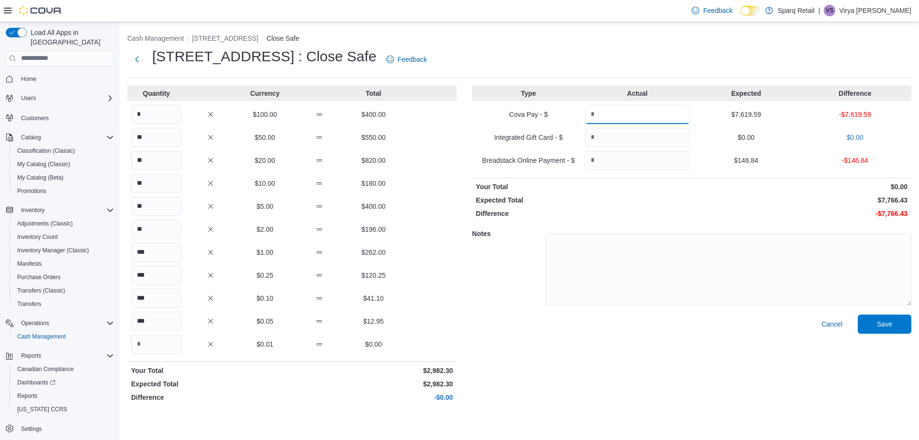 Image resolution: width=919 pixels, height=440 pixels. What do you see at coordinates (31, 429) in the screenshot?
I see `span: Settings` at bounding box center [31, 429].